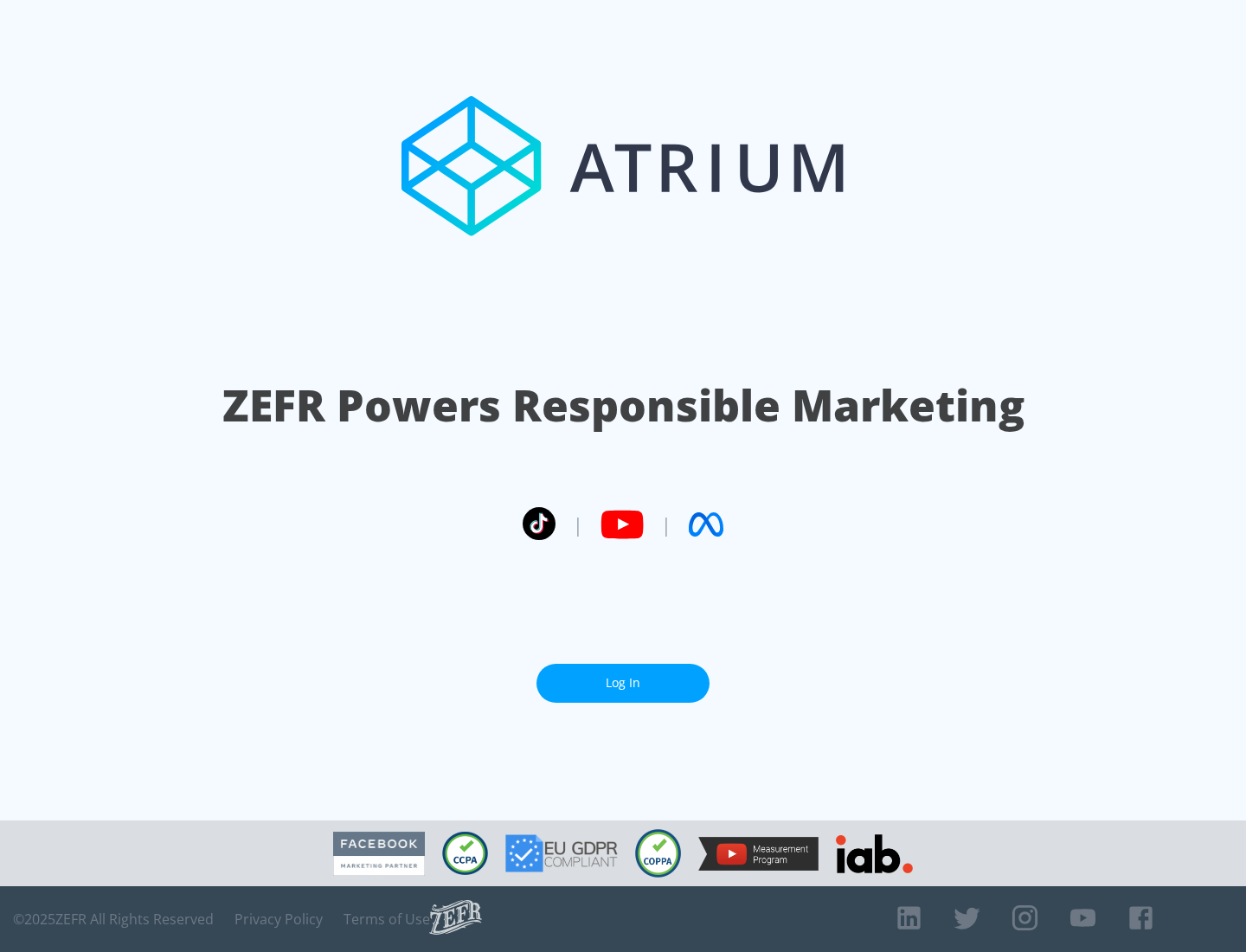  Describe the element at coordinates (464, 853) in the screenshot. I see `img: CCPA Compliant` at that location.